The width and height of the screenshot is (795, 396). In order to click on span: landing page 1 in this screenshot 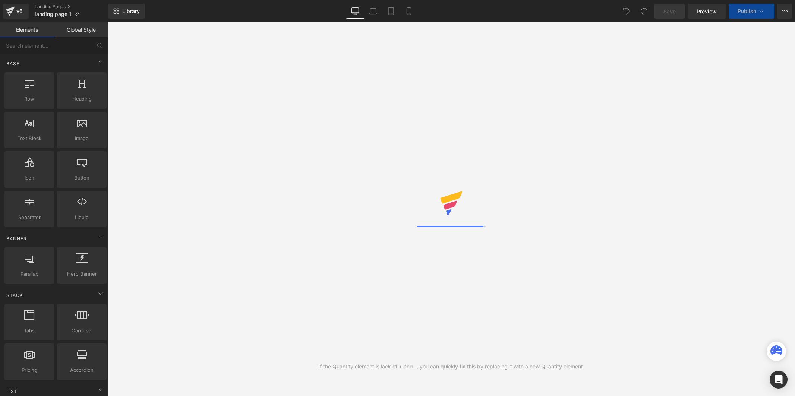, I will do `click(53, 14)`.